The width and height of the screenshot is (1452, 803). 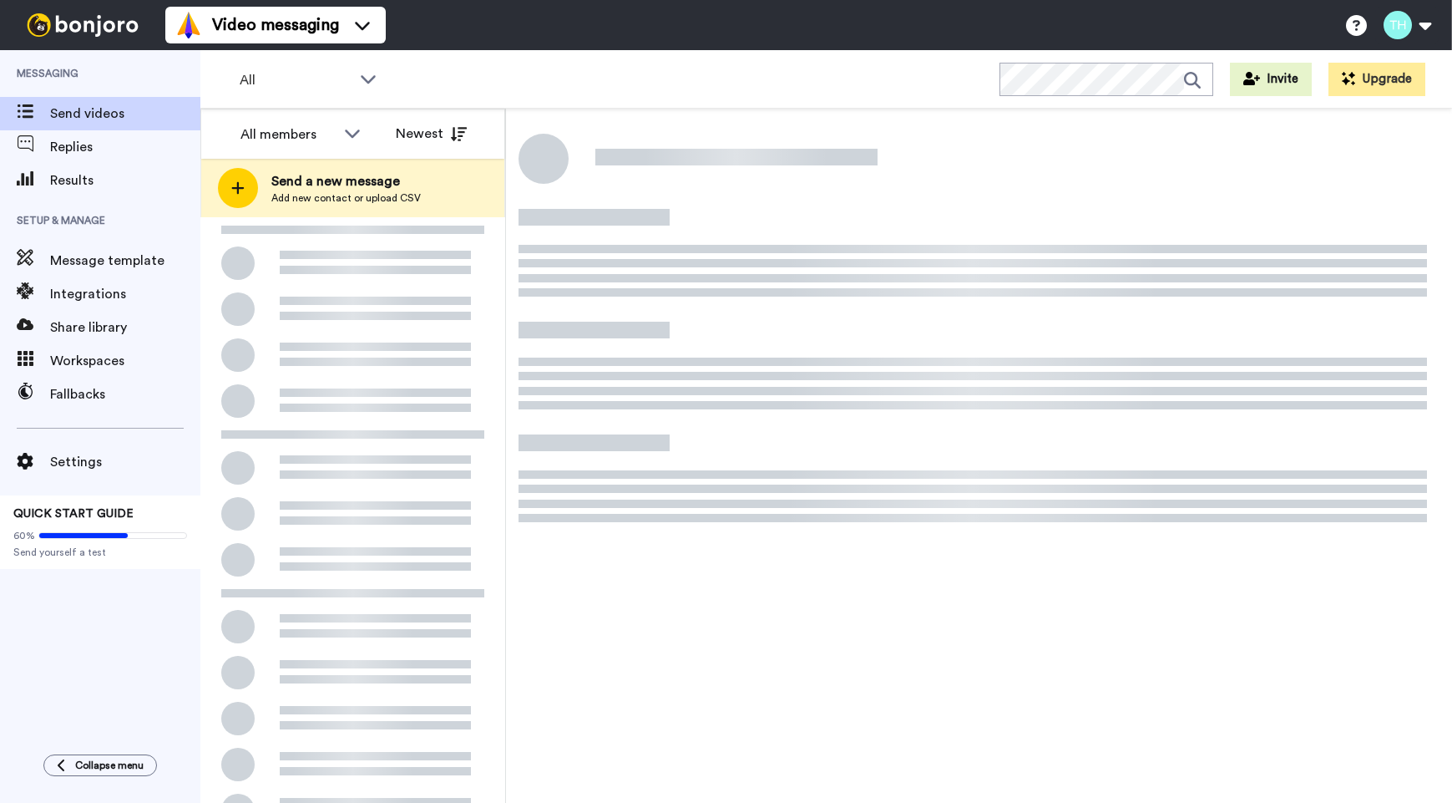 I want to click on span: 60%, so click(x=24, y=535).